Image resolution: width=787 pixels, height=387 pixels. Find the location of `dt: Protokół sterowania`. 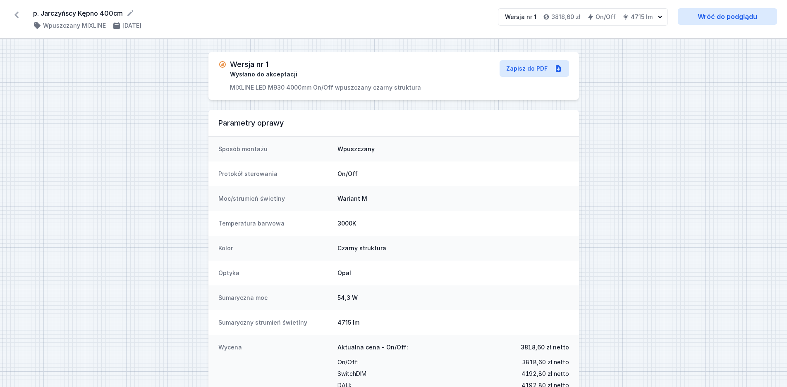

dt: Protokół sterowania is located at coordinates (274, 174).